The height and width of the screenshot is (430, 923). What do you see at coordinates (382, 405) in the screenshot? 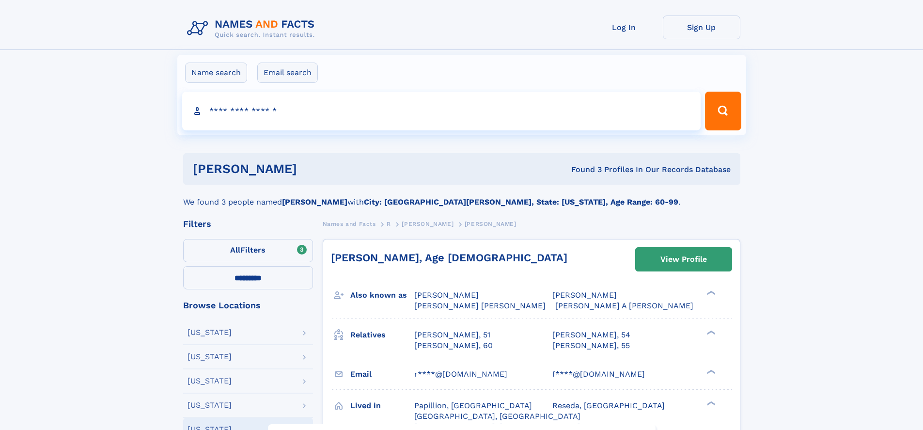
I see `h3: Lived in` at bounding box center [382, 405].